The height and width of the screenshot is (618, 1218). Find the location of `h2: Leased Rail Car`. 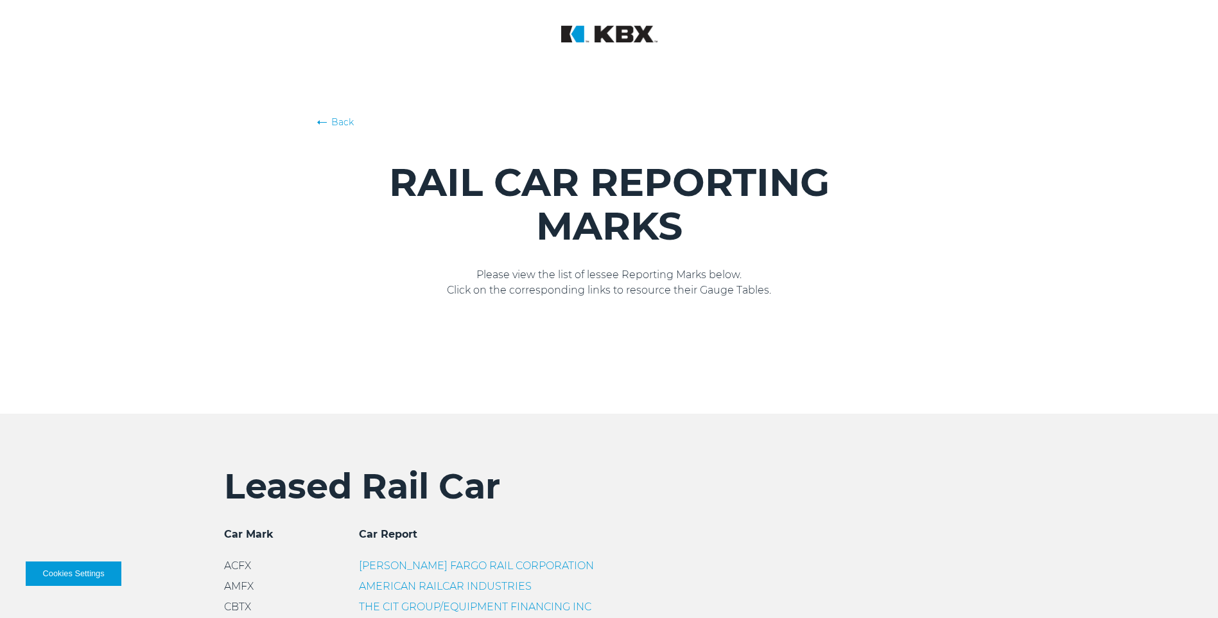

h2: Leased Rail Car is located at coordinates (609, 486).